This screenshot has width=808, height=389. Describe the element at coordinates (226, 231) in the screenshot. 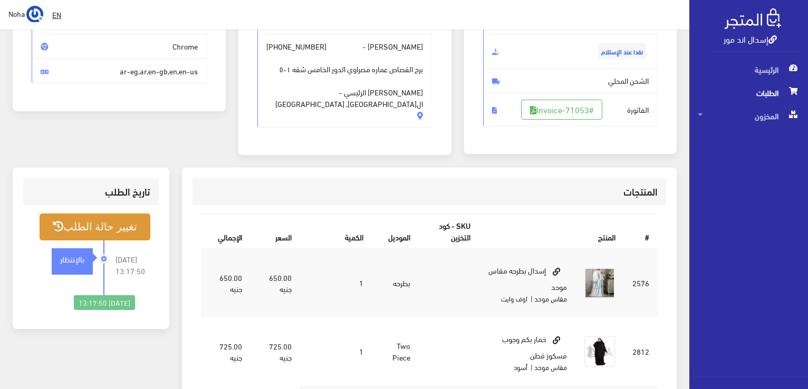

I see `th: اﻹجمالي` at that location.